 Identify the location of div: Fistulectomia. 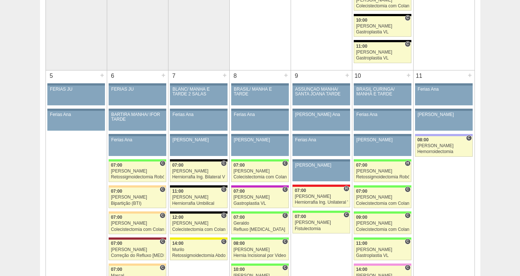
(321, 229).